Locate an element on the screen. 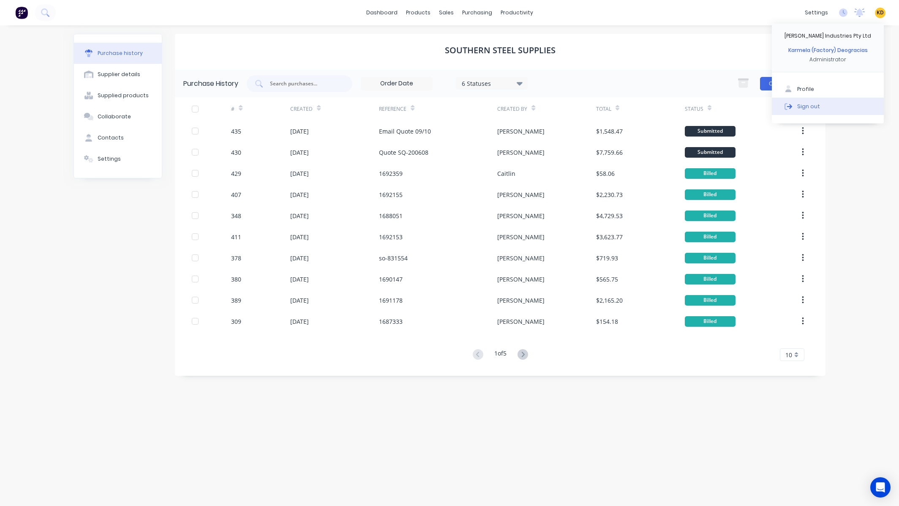 Image resolution: width=899 pixels, height=506 pixels. button: Settings is located at coordinates (118, 159).